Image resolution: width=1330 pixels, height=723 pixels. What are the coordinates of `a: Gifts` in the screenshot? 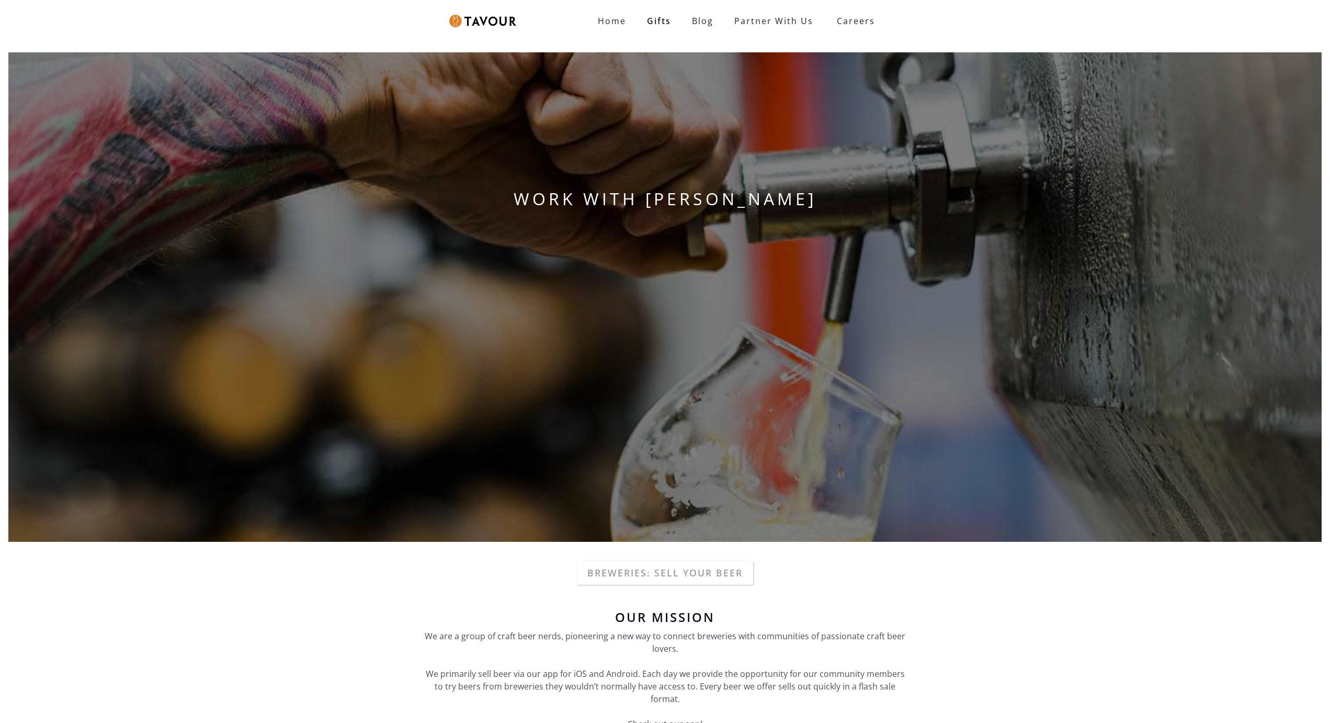 It's located at (659, 21).